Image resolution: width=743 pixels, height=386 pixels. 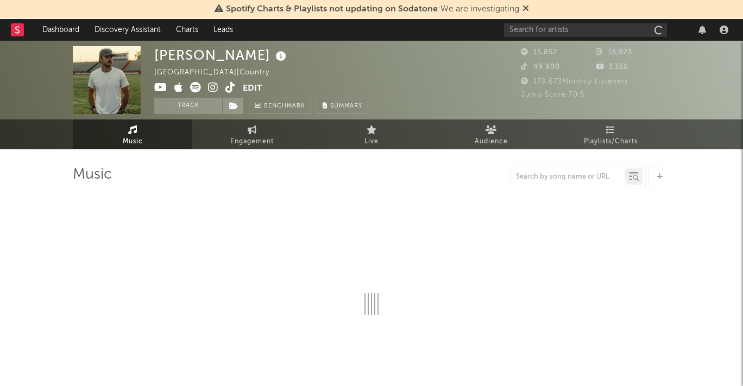 What do you see at coordinates (346, 106) in the screenshot?
I see `span: Summary` at bounding box center [346, 106].